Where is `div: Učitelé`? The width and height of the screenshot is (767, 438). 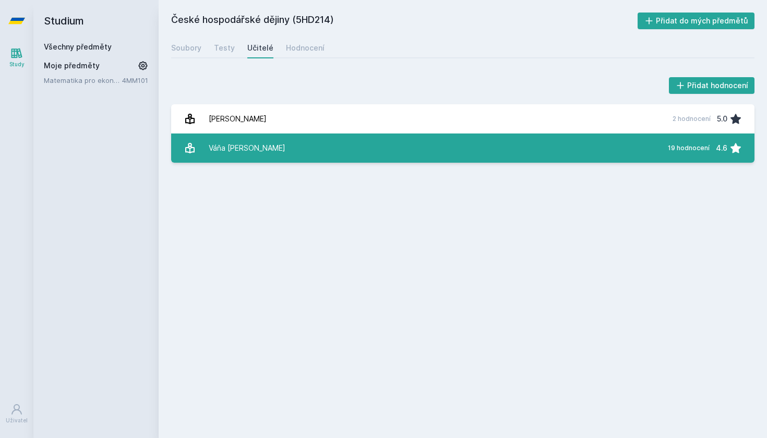 div: Učitelé is located at coordinates (260, 48).